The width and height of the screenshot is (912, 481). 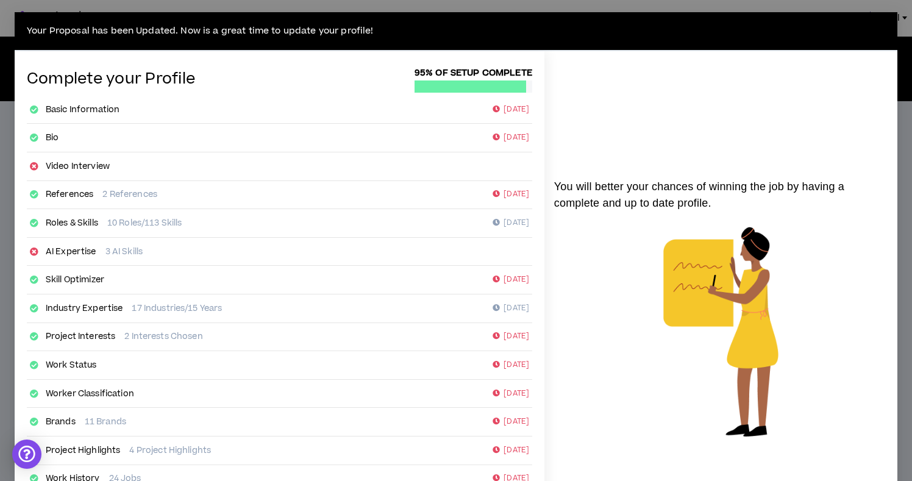 What do you see at coordinates (82, 110) in the screenshot?
I see `a: Basic Information` at bounding box center [82, 110].